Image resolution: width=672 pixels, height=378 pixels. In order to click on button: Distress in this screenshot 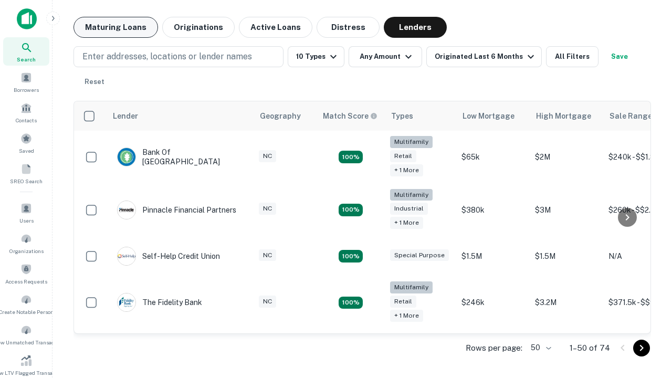, I will do `click(348, 27)`.